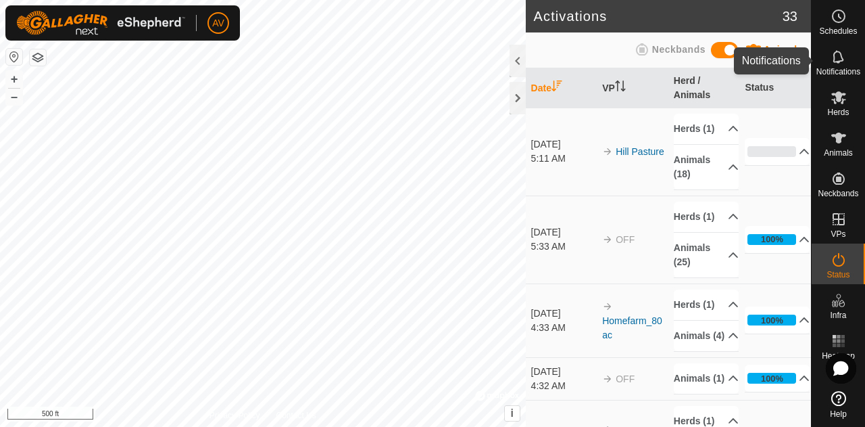  What do you see at coordinates (235, 415) in the screenshot?
I see `a: Privacy Policy` at bounding box center [235, 415].